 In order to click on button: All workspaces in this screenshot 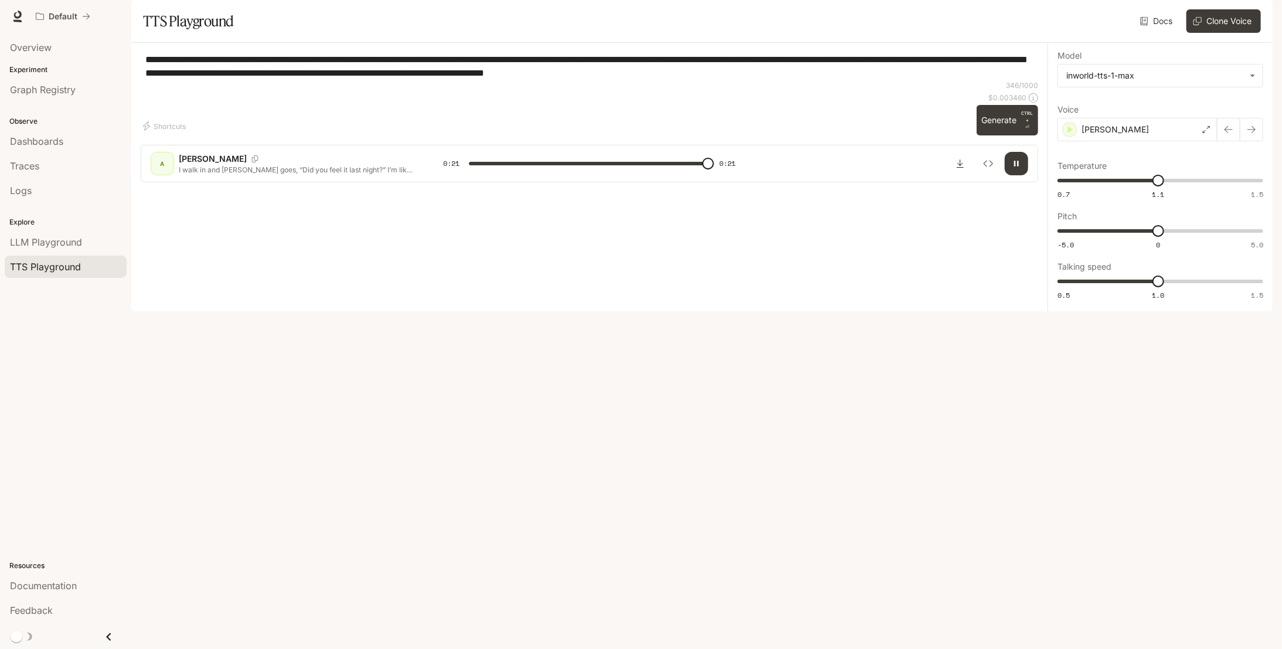, I will do `click(63, 16)`.